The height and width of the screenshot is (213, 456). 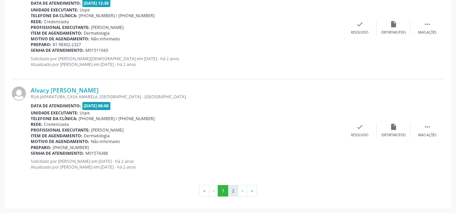 What do you see at coordinates (242, 191) in the screenshot?
I see `button: Go to next page` at bounding box center [242, 191].